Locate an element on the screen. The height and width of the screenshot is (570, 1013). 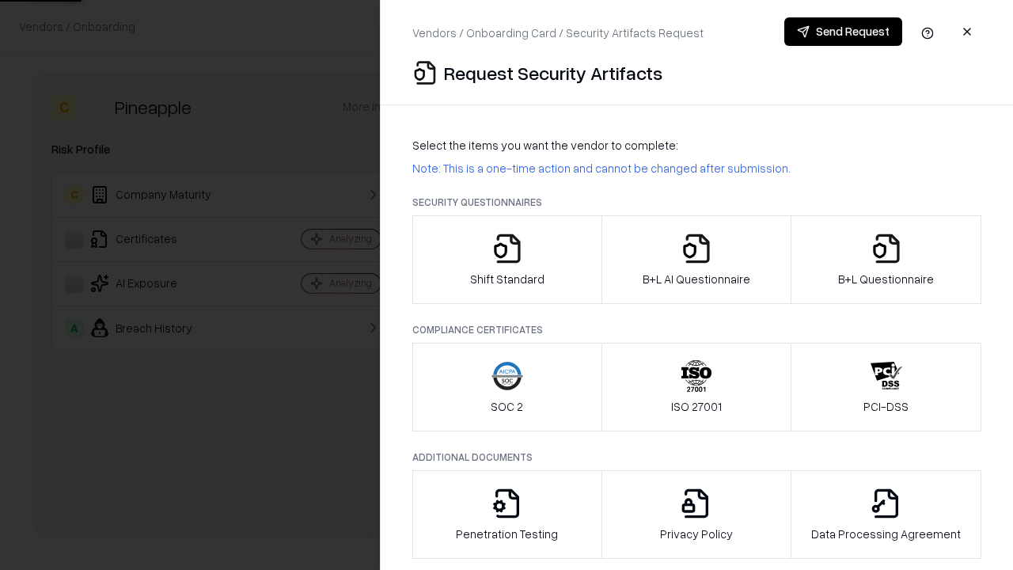
p: Shift Standard is located at coordinates (507, 278).